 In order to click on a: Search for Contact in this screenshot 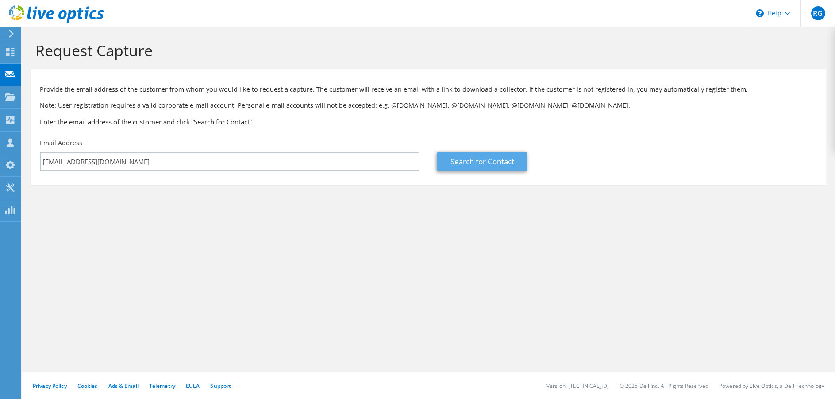, I will do `click(482, 162)`.